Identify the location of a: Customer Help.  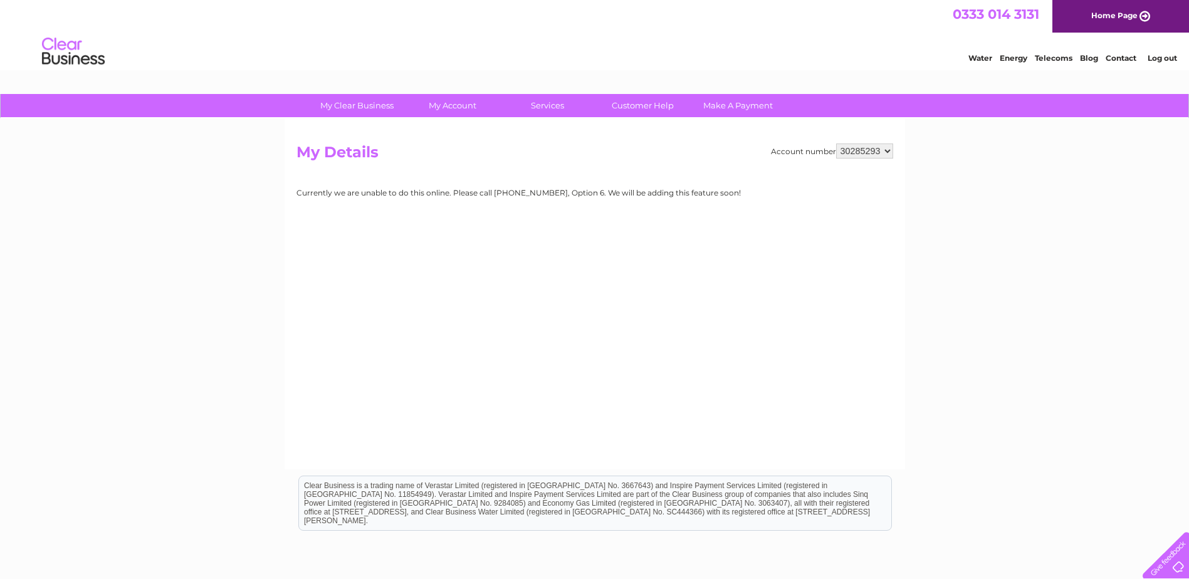
(643, 105).